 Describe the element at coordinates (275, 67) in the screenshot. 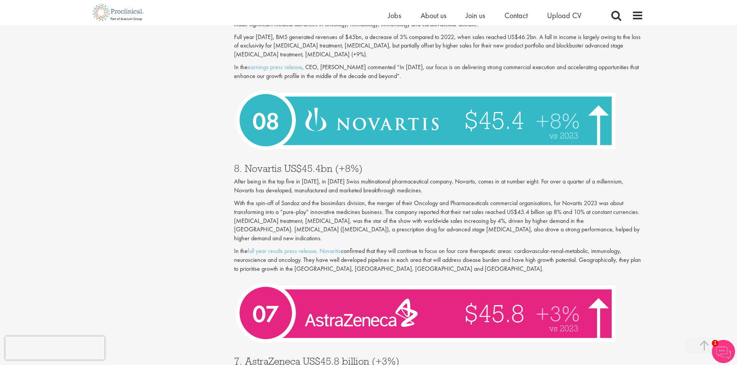

I see `a: earnings press release` at that location.